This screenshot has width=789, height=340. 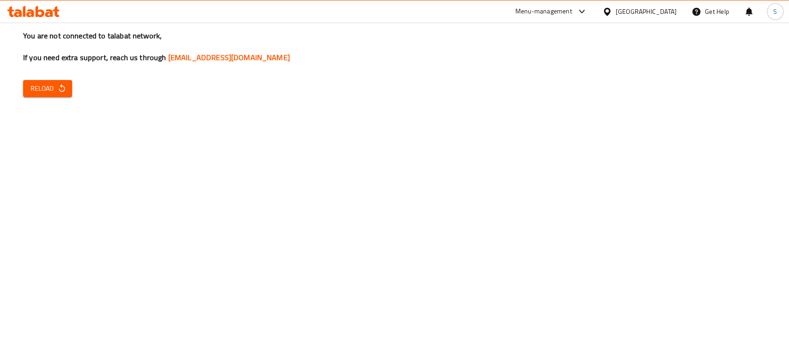 What do you see at coordinates (543, 12) in the screenshot?
I see `div: Menu-management` at bounding box center [543, 12].